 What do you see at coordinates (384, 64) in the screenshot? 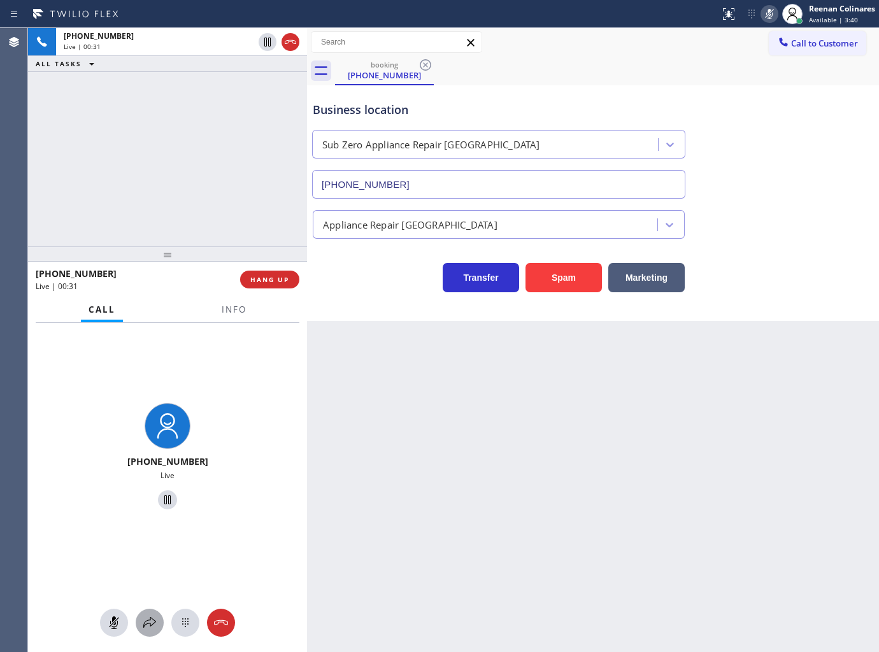
I see `div: booking` at bounding box center [384, 64].